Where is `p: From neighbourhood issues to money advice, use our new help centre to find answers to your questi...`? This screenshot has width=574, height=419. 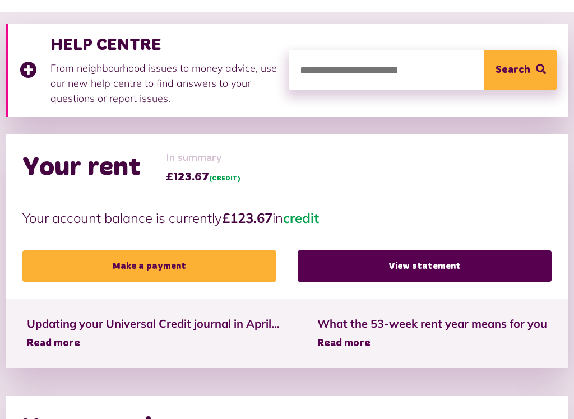 p: From neighbourhood issues to money advice, use our new help centre to find answers to your questi... is located at coordinates (164, 83).